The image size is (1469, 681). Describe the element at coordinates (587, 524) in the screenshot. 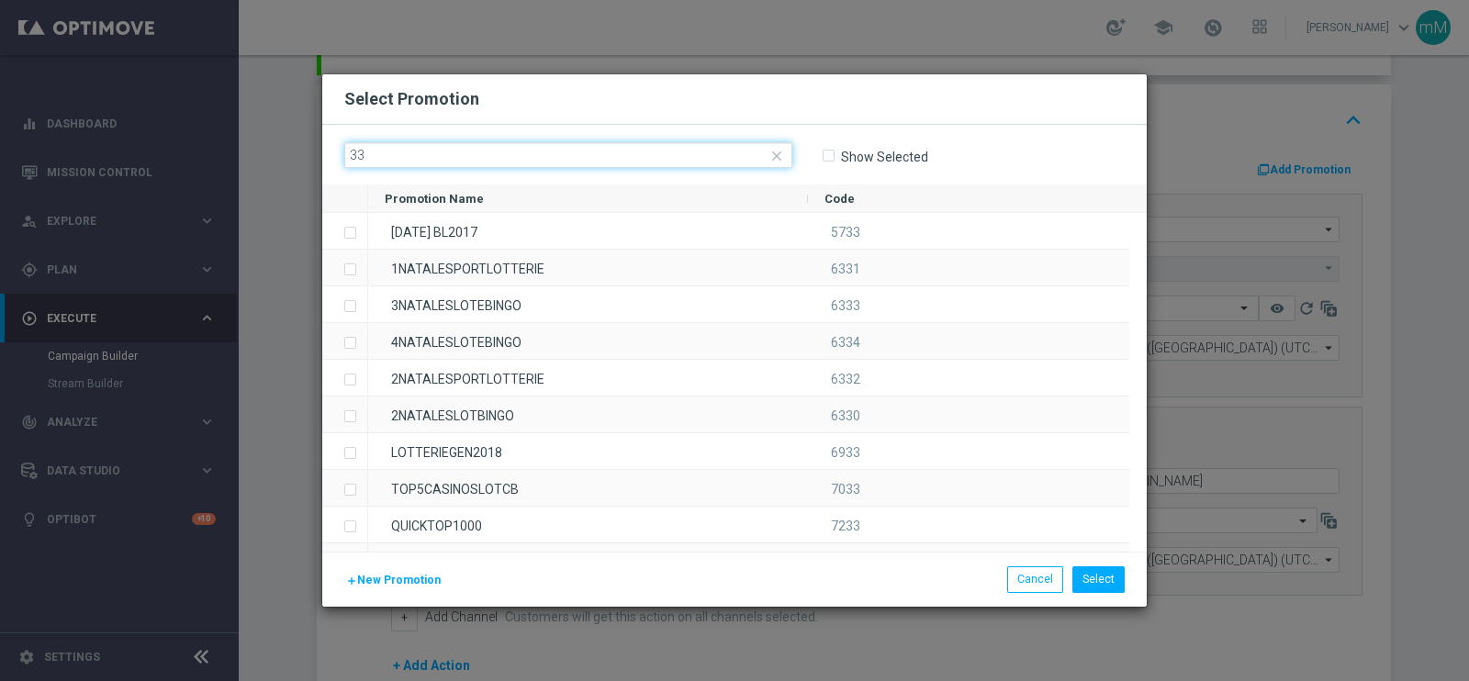

I see `div: QUICKTOP1000` at that location.